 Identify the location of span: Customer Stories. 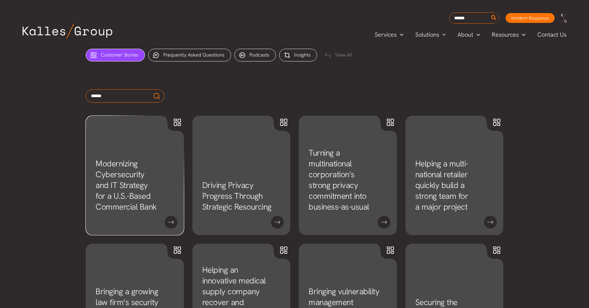
(119, 55).